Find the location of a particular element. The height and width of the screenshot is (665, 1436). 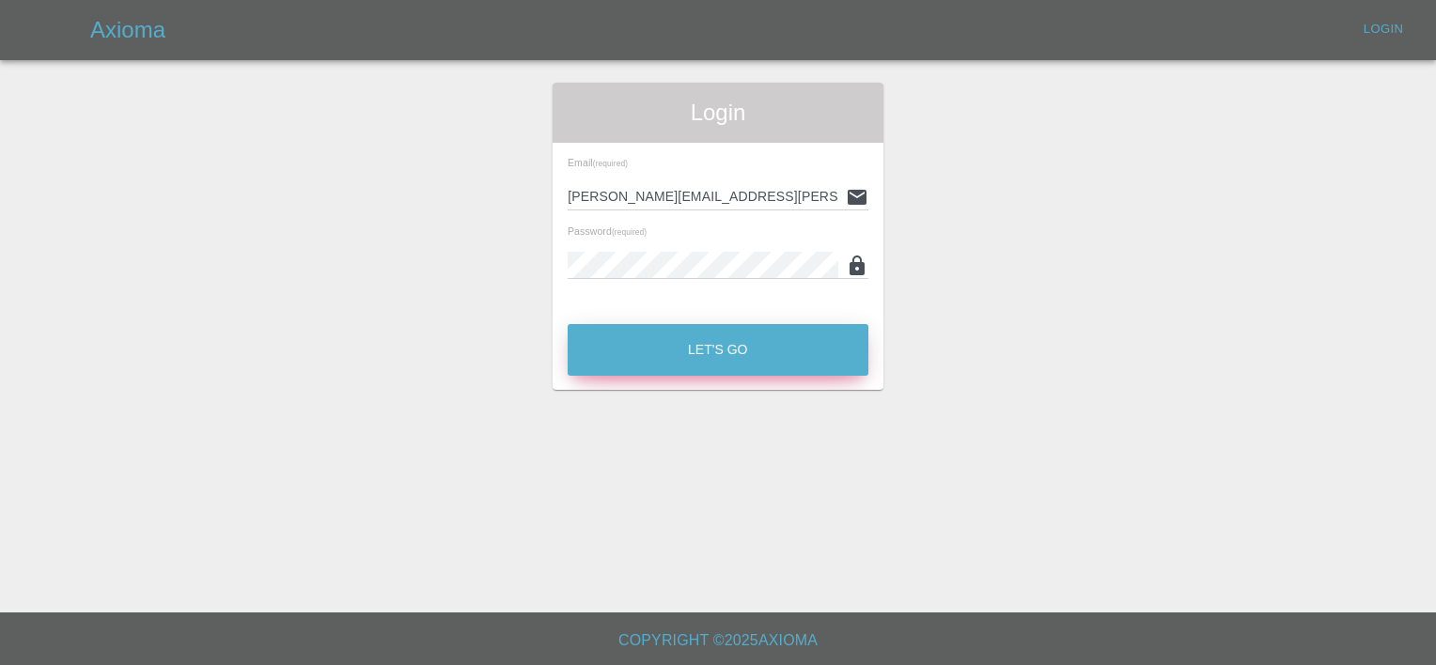

a: Login is located at coordinates (1383, 29).